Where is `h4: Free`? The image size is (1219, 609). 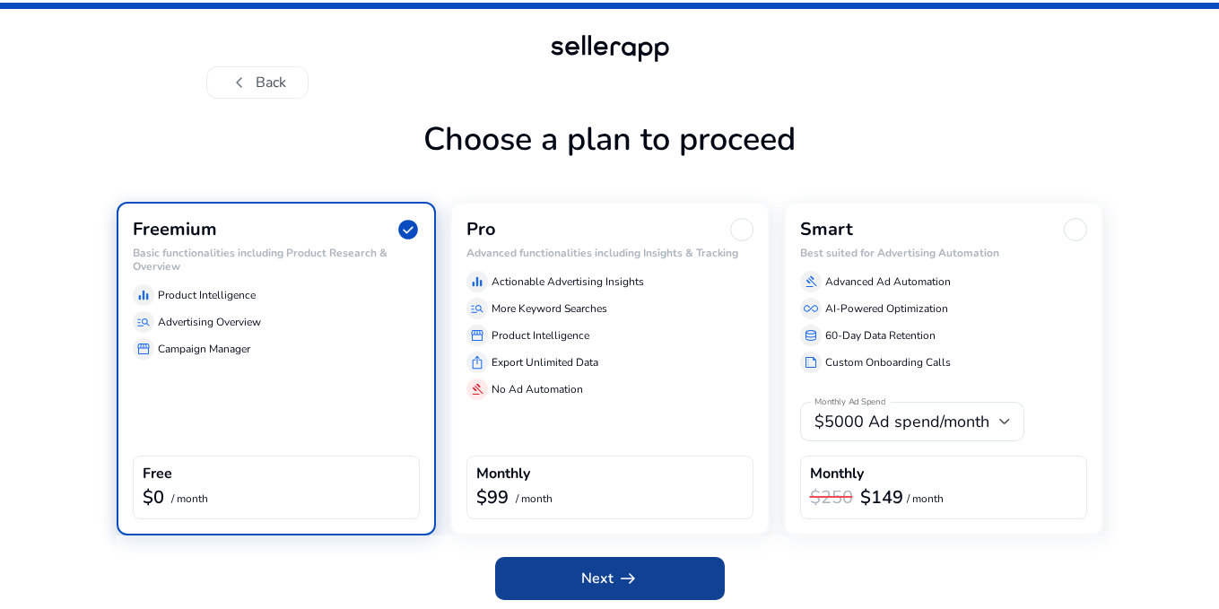
h4: Free is located at coordinates (157, 474).